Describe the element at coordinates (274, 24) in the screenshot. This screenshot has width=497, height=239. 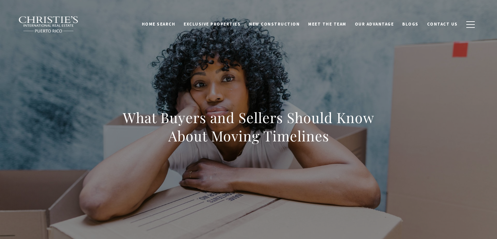
I see `span: New Construction` at that location.